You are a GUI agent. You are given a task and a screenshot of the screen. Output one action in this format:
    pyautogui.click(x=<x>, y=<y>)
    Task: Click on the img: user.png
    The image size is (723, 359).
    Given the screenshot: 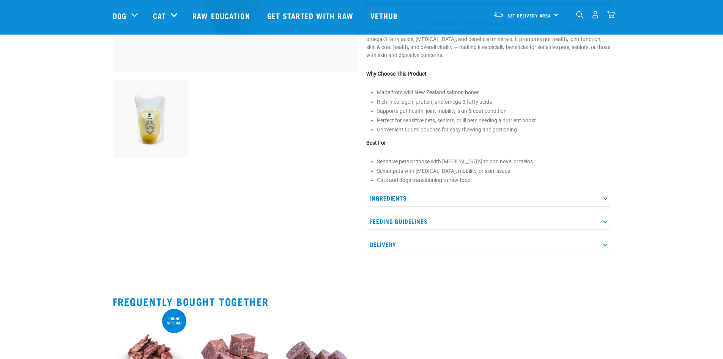 What is the action you would take?
    pyautogui.click(x=595, y=14)
    